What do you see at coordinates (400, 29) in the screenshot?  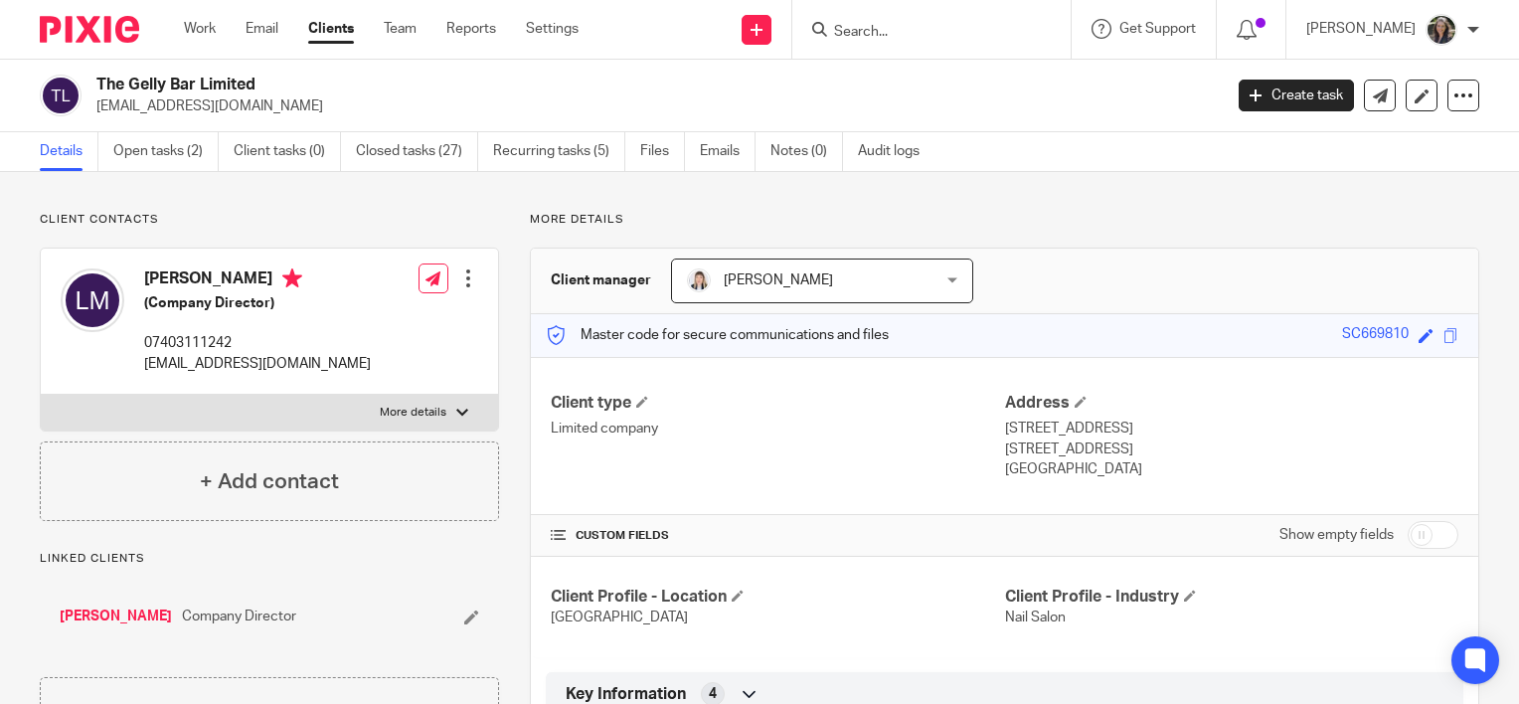 I see `a: Team` at bounding box center [400, 29].